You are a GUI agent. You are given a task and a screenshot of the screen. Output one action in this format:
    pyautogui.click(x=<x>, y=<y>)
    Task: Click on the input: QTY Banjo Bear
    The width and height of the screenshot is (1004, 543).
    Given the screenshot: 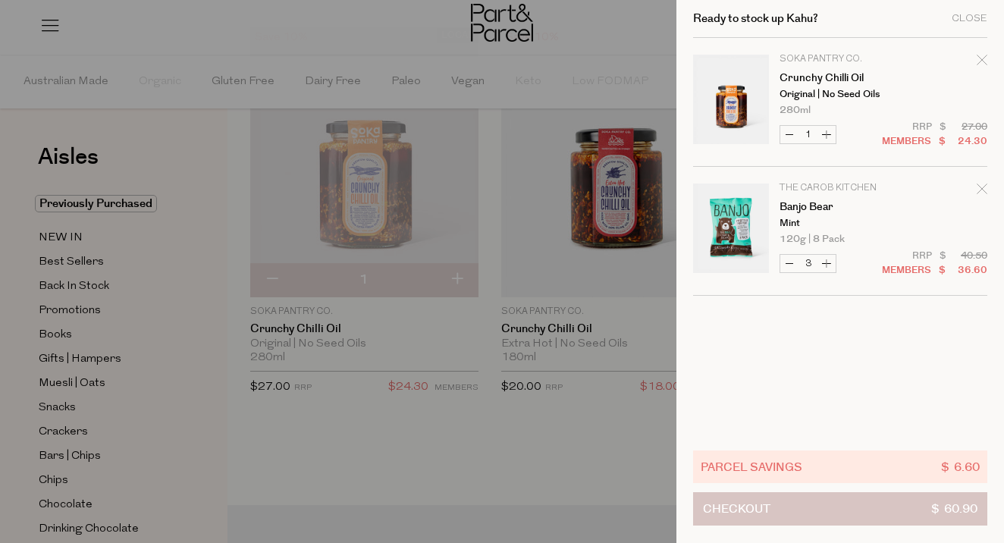 What is the action you would take?
    pyautogui.click(x=808, y=263)
    